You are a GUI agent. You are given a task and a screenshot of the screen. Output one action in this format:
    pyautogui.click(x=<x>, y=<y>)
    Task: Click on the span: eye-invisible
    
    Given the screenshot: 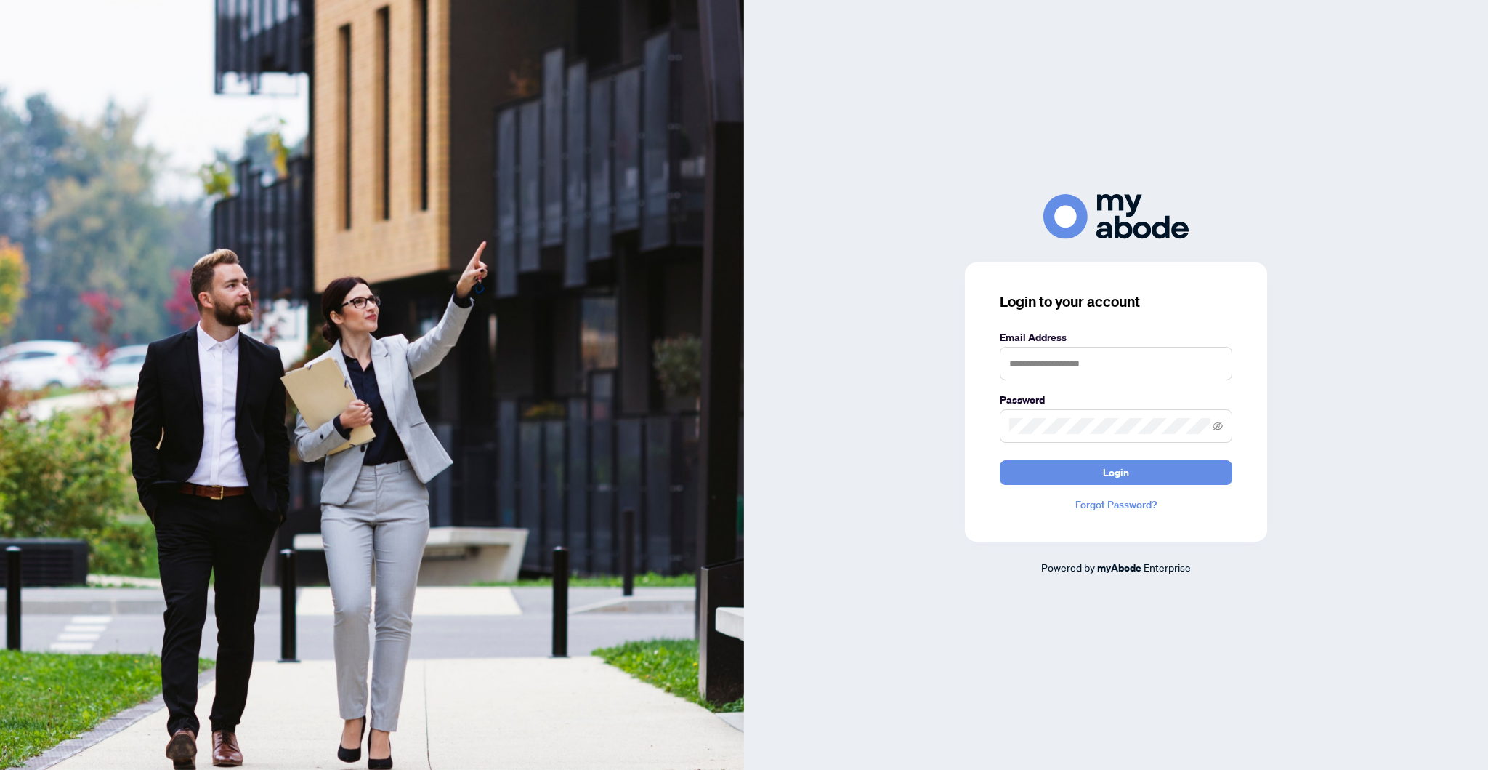 What is the action you would take?
    pyautogui.click(x=1218, y=426)
    